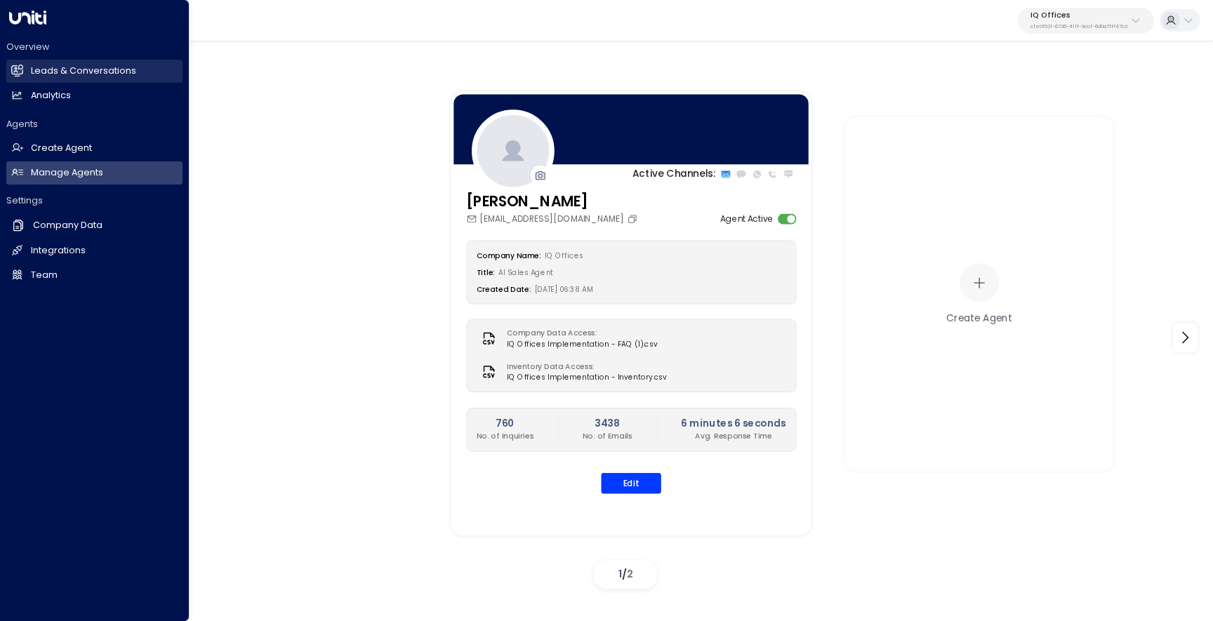  Describe the element at coordinates (61, 148) in the screenshot. I see `h2: Create Agent` at that location.